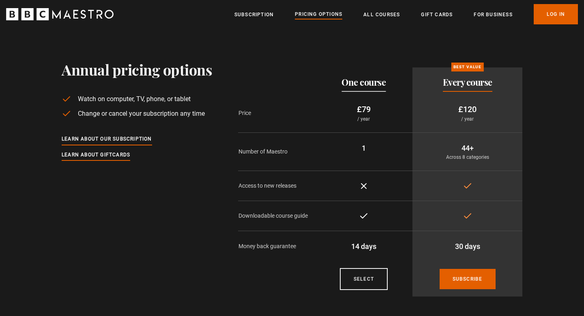 The width and height of the screenshot is (584, 316). Describe the element at coordinates (364, 148) in the screenshot. I see `p: 1` at that location.